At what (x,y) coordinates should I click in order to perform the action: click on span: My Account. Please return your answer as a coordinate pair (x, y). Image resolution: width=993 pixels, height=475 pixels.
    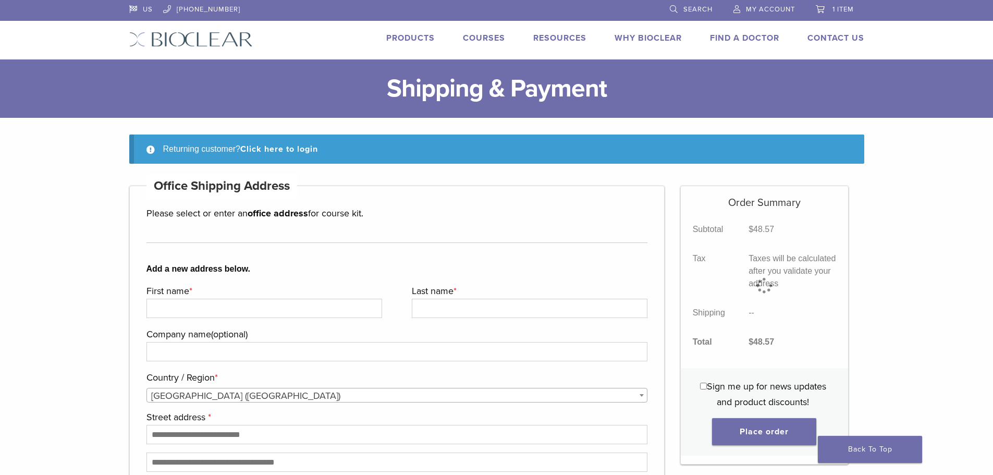
    Looking at the image, I should click on (770, 9).